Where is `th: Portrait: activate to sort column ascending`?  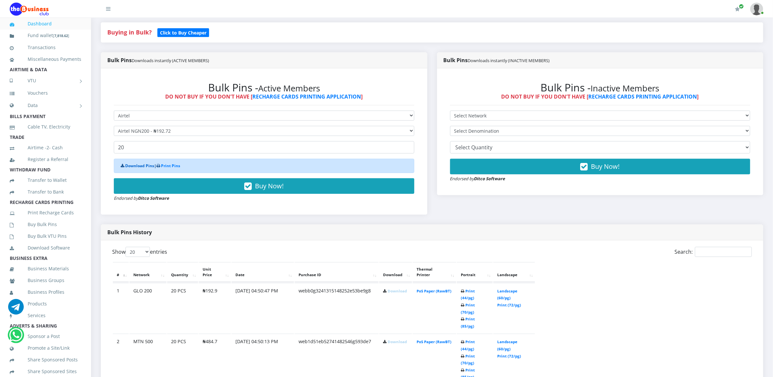
th: Portrait: activate to sort column ascending is located at coordinates (475, 272).